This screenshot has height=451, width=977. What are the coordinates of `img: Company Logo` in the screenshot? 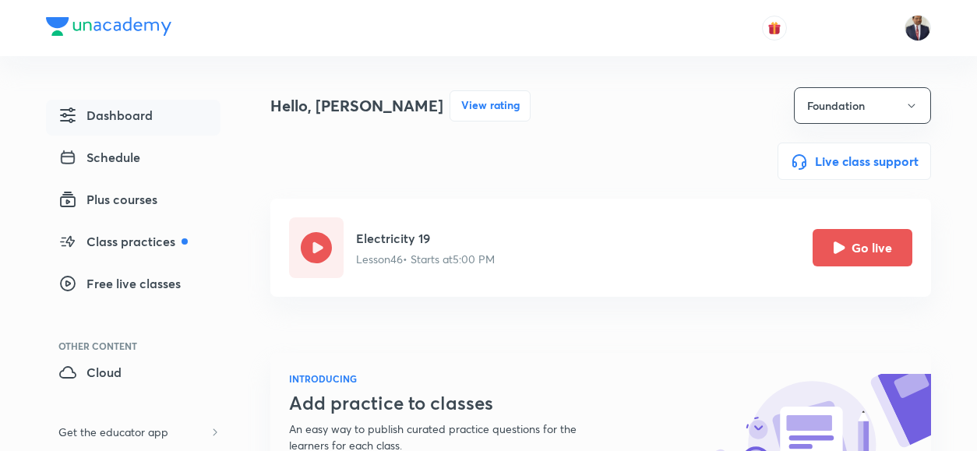 It's located at (108, 27).